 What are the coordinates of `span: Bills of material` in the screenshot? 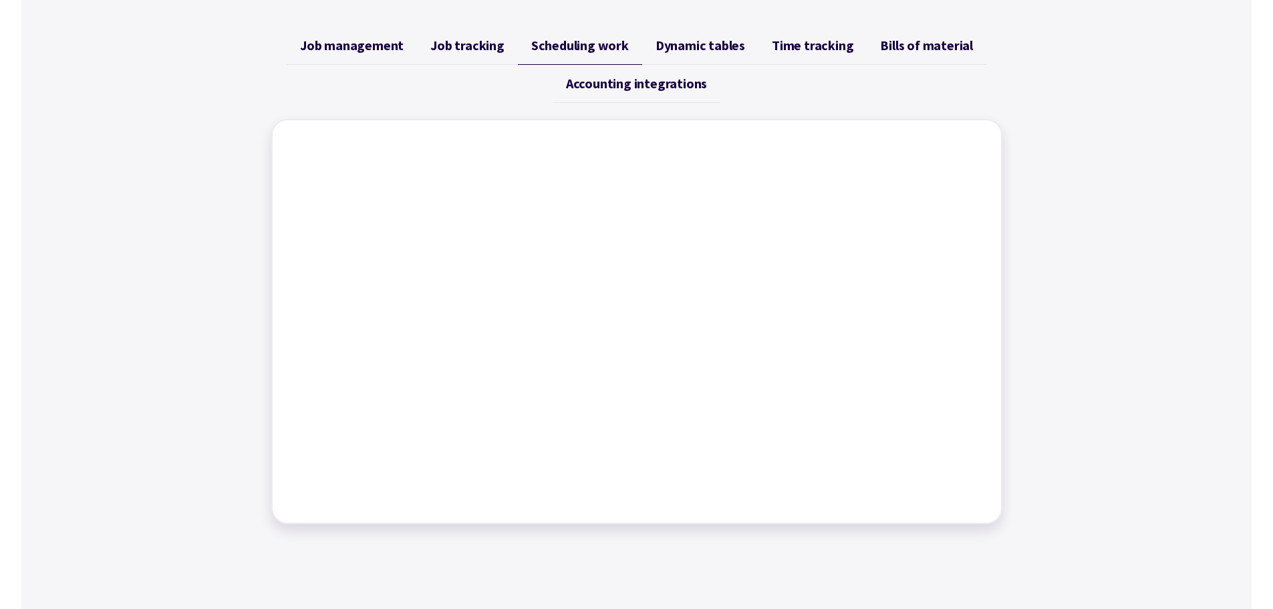 It's located at (926, 45).